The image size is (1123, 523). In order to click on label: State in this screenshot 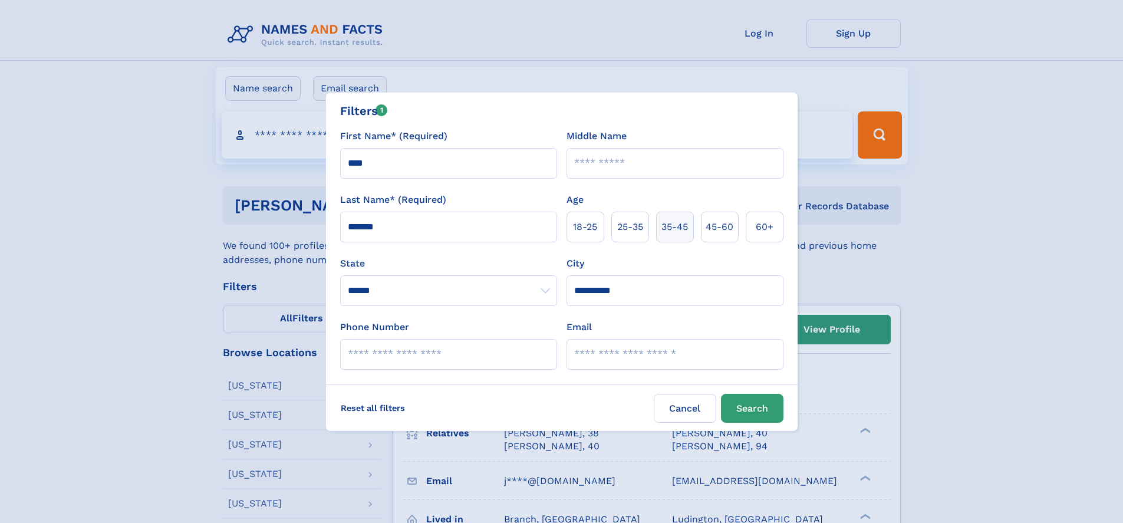, I will do `click(449, 263)`.